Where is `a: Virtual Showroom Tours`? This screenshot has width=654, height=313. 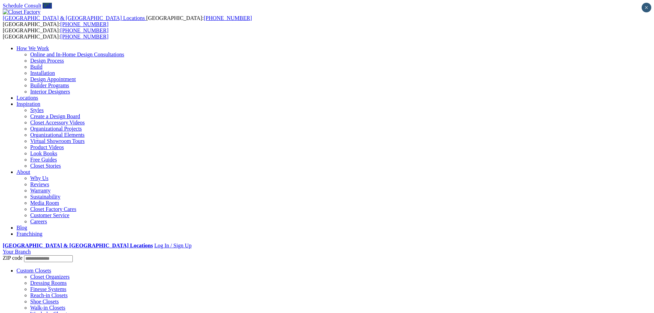 a: Virtual Showroom Tours is located at coordinates (57, 141).